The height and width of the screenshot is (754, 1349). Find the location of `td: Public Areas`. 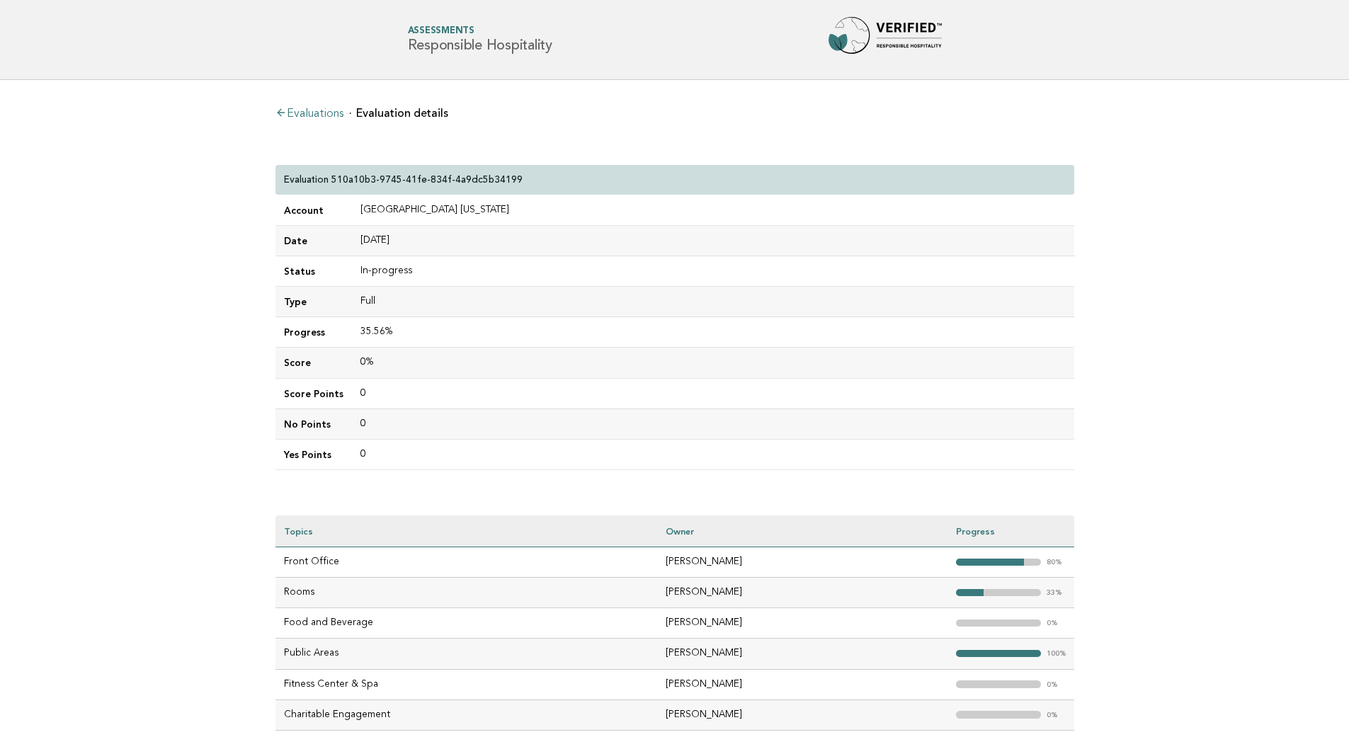

td: Public Areas is located at coordinates (467, 654).